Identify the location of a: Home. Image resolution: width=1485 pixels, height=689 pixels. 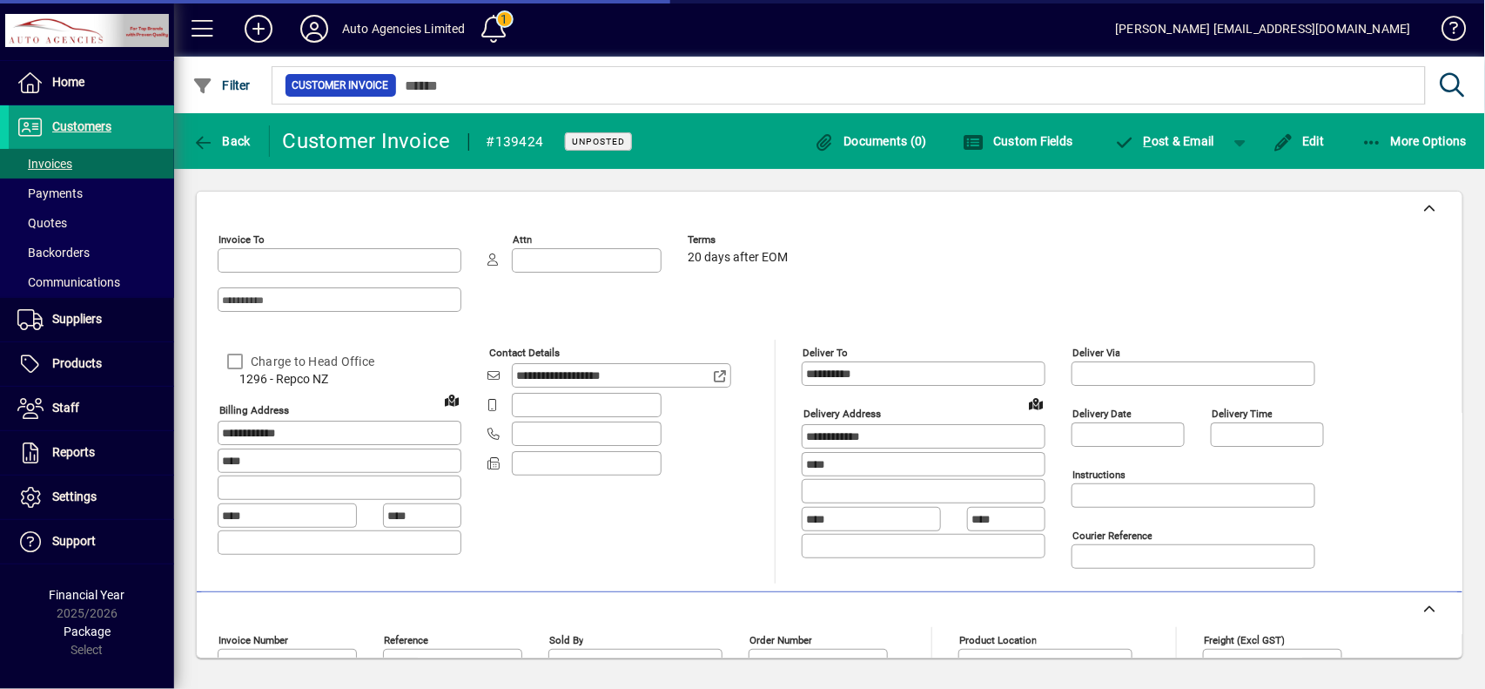
(91, 83).